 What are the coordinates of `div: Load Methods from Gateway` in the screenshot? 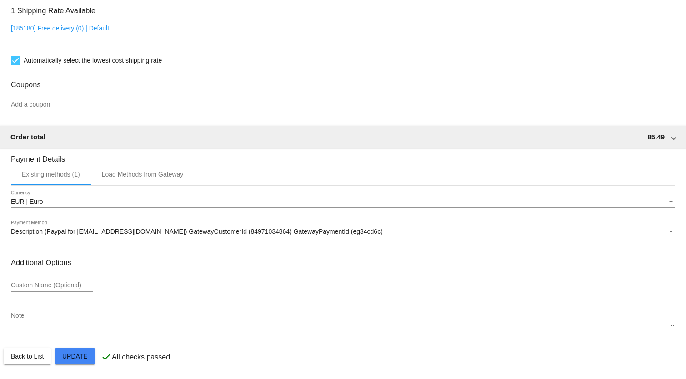 It's located at (143, 175).